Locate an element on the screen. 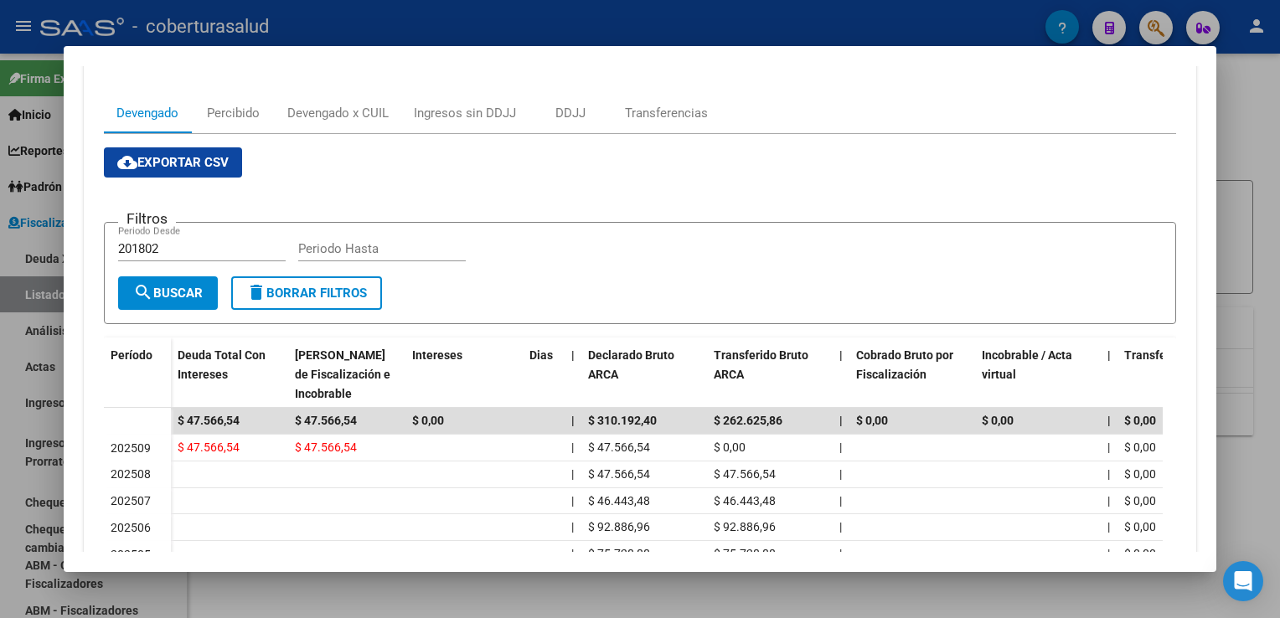 Image resolution: width=1280 pixels, height=618 pixels. div: Open Intercom Messenger is located at coordinates (1243, 581).